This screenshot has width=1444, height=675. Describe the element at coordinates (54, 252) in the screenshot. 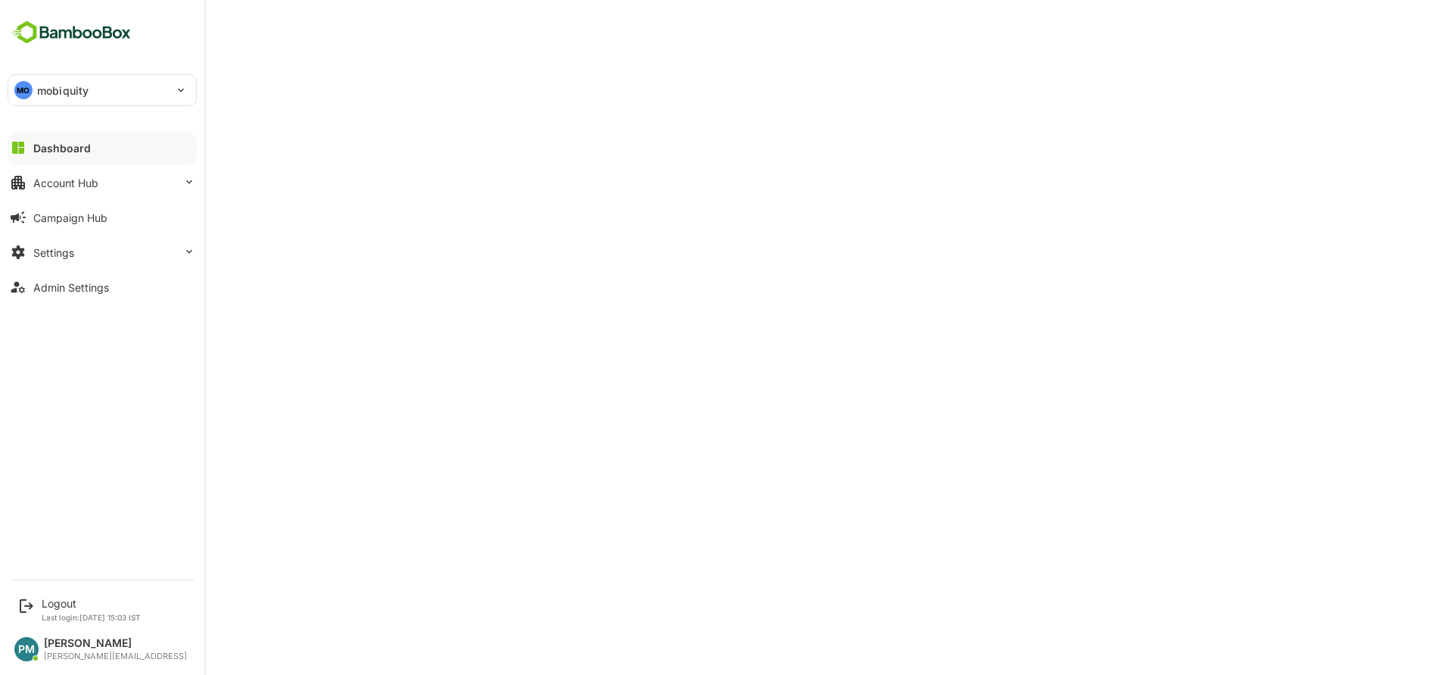

I see `div: Settings` at that location.